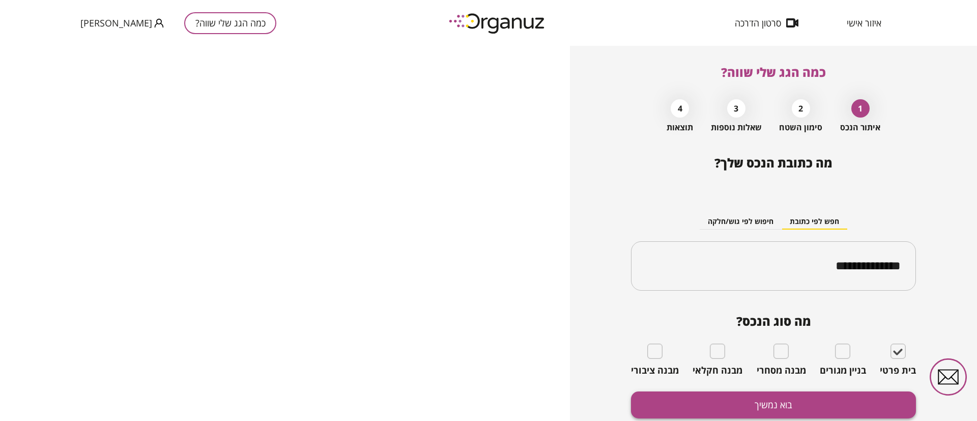 This screenshot has width=977, height=421. I want to click on button: חיפוש לפי גוש/חלקה, so click(741, 222).